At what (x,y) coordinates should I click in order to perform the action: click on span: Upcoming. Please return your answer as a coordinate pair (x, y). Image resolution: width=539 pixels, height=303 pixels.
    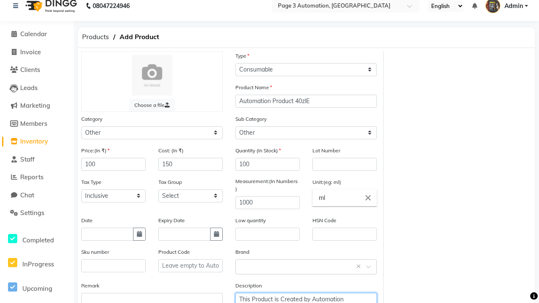
    Looking at the image, I should click on (37, 288).